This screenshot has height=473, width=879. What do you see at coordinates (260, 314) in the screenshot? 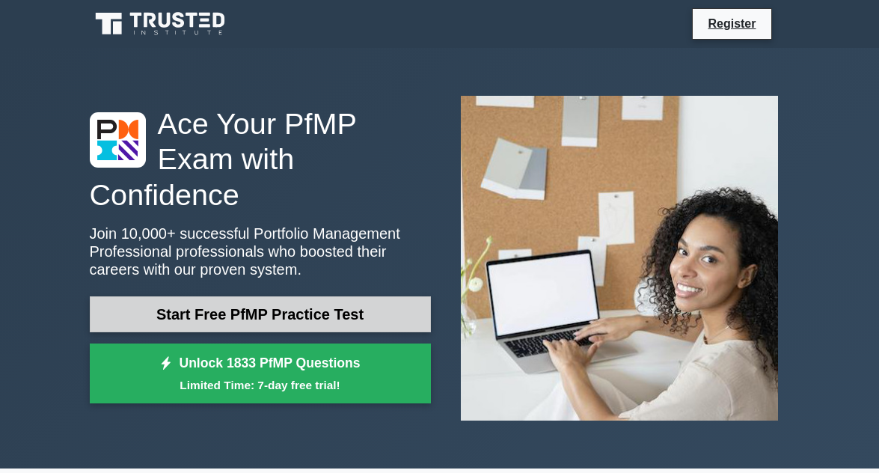
I see `a: Start Free PfMP Practice Test` at bounding box center [260, 314].